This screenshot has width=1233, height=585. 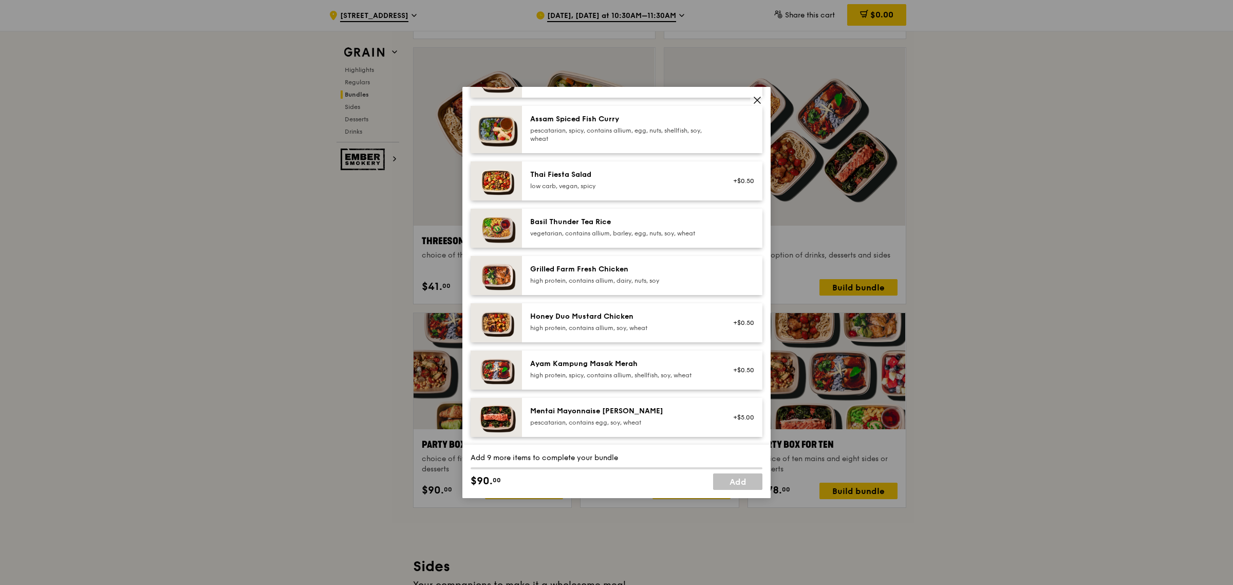 What do you see at coordinates (496, 323) in the screenshot?
I see `img: daily_normal_Honey_Duo_Mustard_Chicken__Horizontal_.jpg` at bounding box center [496, 323].